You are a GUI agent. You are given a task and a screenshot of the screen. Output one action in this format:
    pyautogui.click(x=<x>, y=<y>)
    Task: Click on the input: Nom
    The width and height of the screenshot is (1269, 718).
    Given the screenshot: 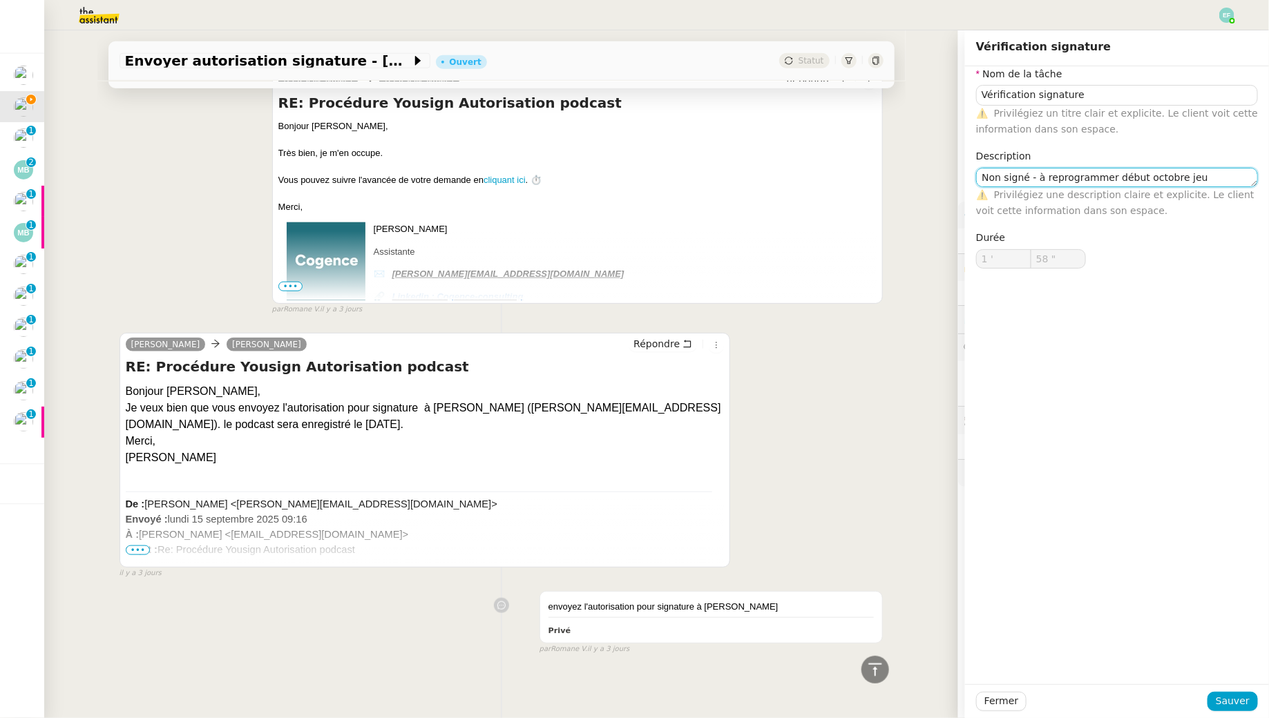 What is the action you would take?
    pyautogui.click(x=1117, y=95)
    